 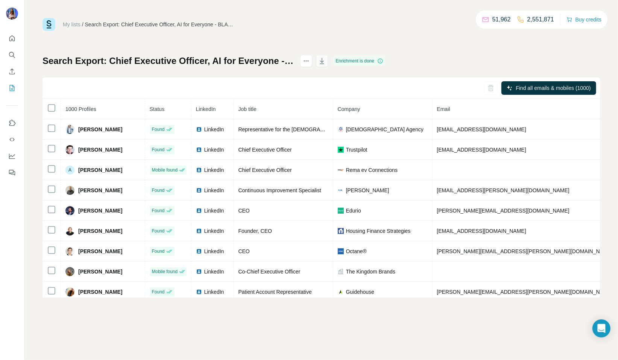 I want to click on button: Find all emails & mobiles (1000), so click(x=548, y=88).